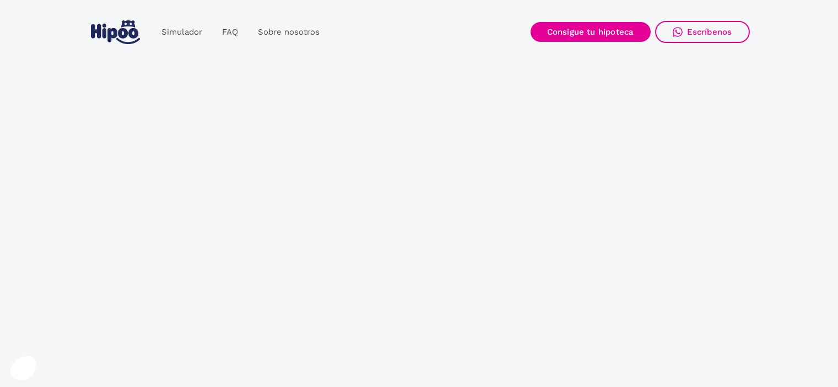 This screenshot has width=838, height=387. I want to click on a: FAQ, so click(230, 32).